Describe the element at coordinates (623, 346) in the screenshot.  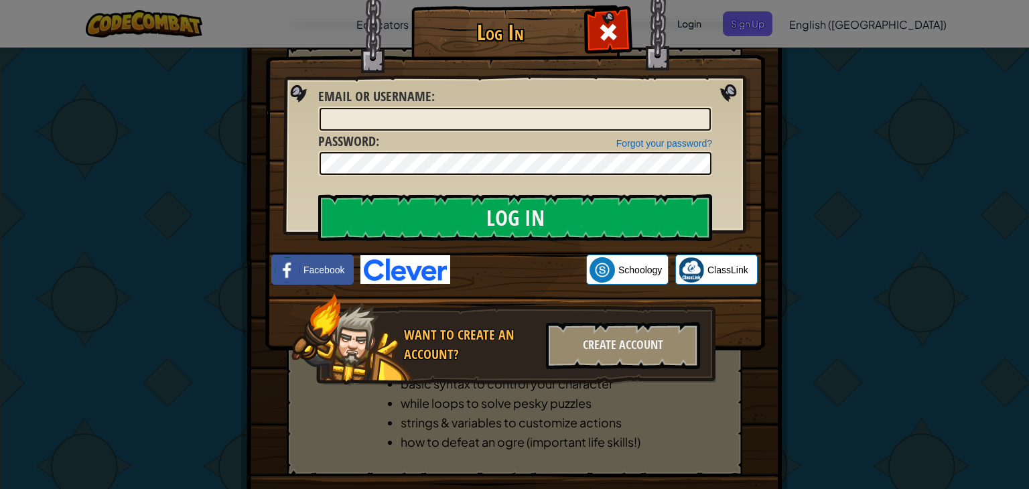
I see `div: Create Account` at that location.